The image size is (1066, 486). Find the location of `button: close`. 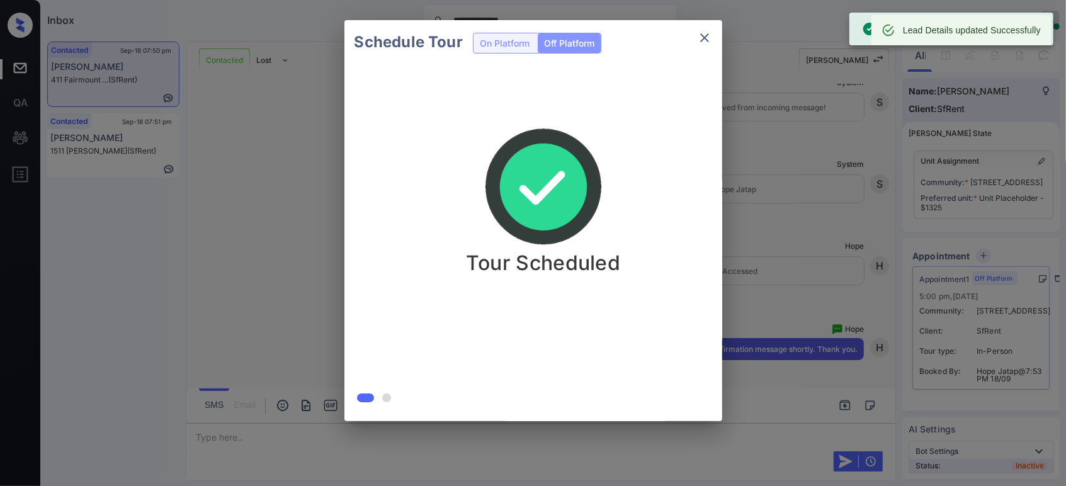

button: close is located at coordinates (705, 38).